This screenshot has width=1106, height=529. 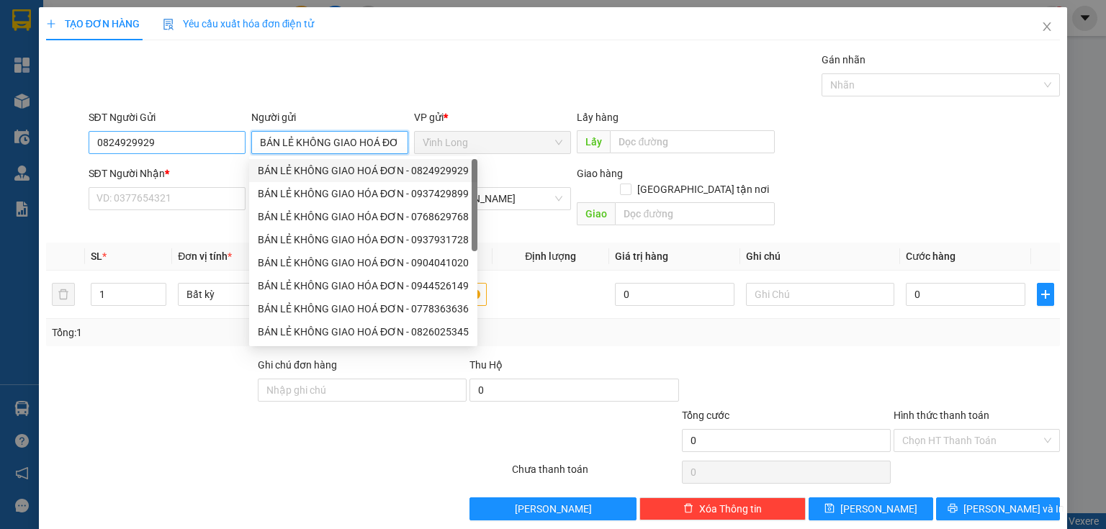 What do you see at coordinates (829, 509) in the screenshot?
I see `span: save` at bounding box center [829, 509].